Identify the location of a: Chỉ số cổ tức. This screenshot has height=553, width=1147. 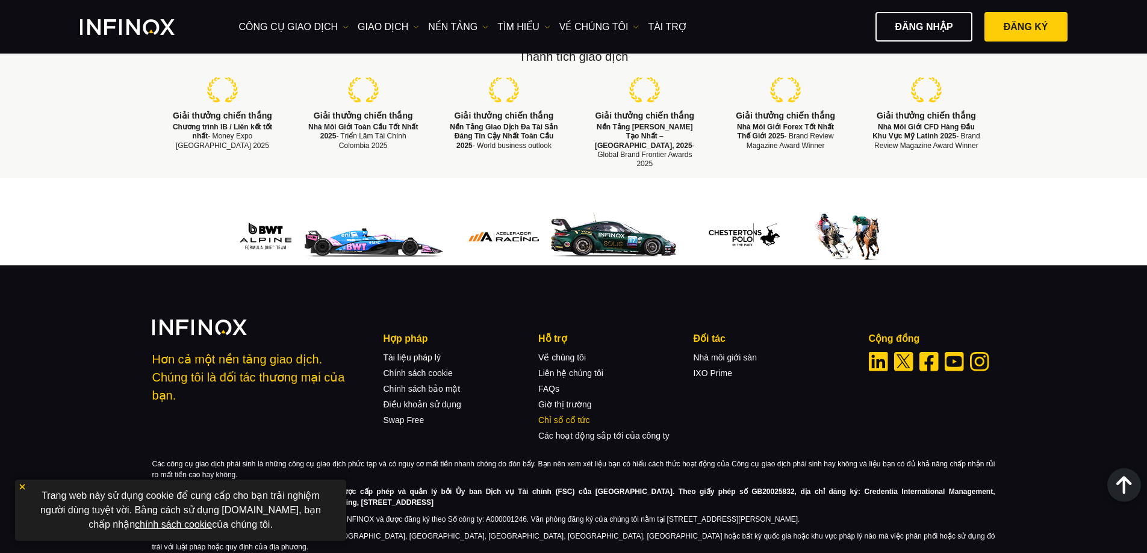
(564, 420).